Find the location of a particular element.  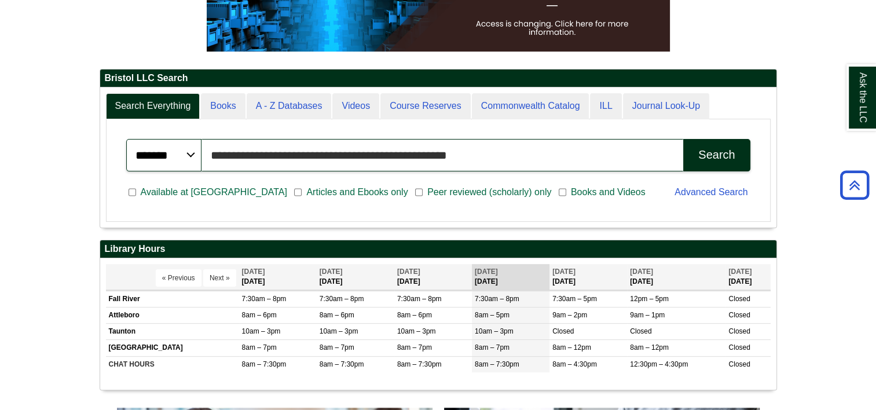

h2: Bristol LLC Search is located at coordinates (438, 78).